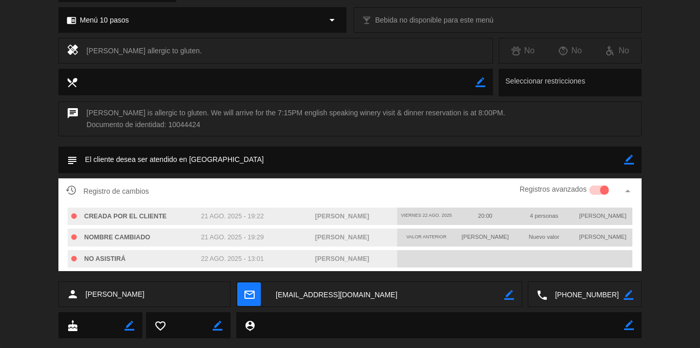 The height and width of the screenshot is (348, 700). Describe the element at coordinates (117, 237) in the screenshot. I see `span: NOMBRE CAMBIADO` at that location.